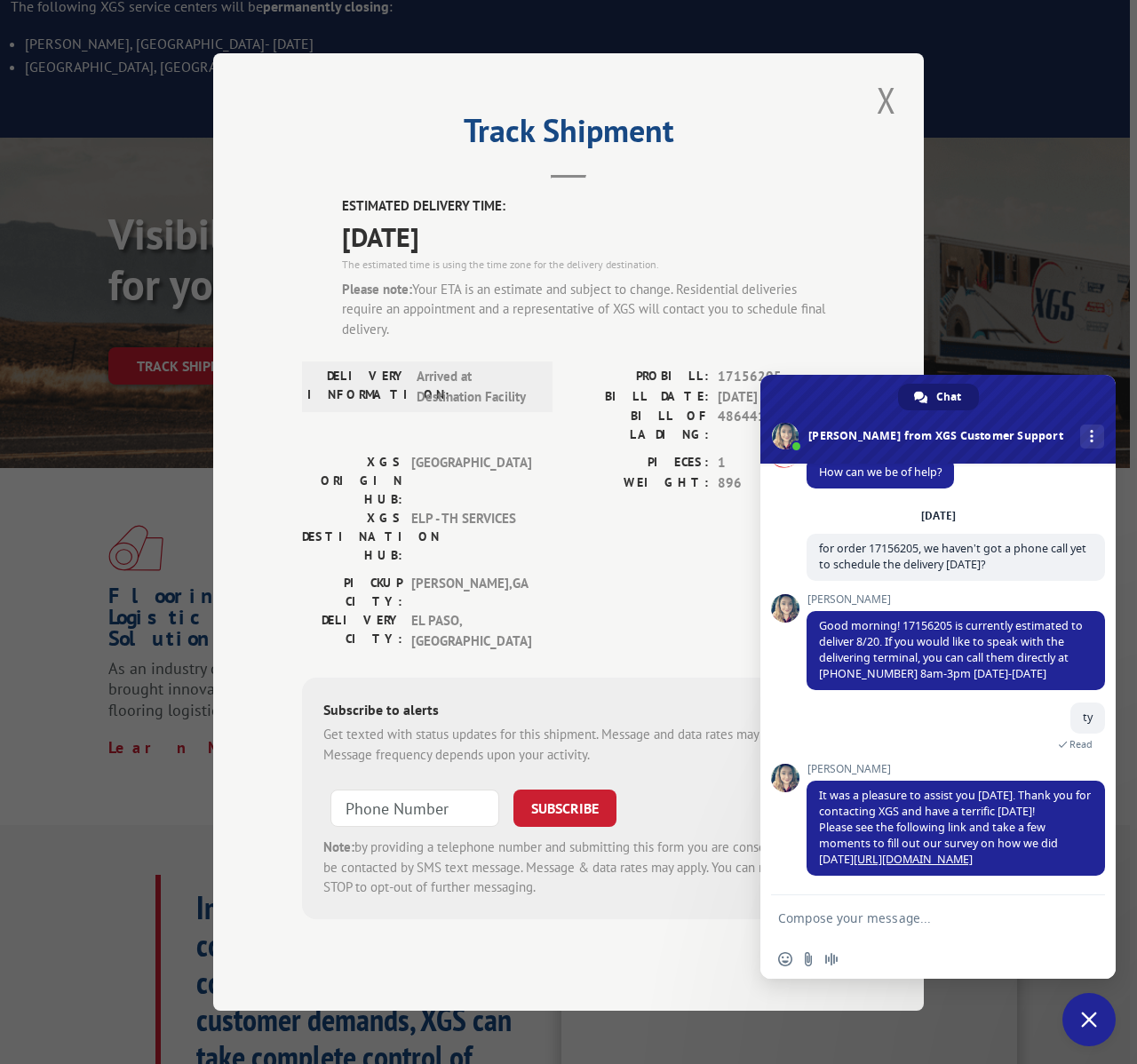 The image size is (1137, 1064). I want to click on span: How can we be of help?, so click(881, 472).